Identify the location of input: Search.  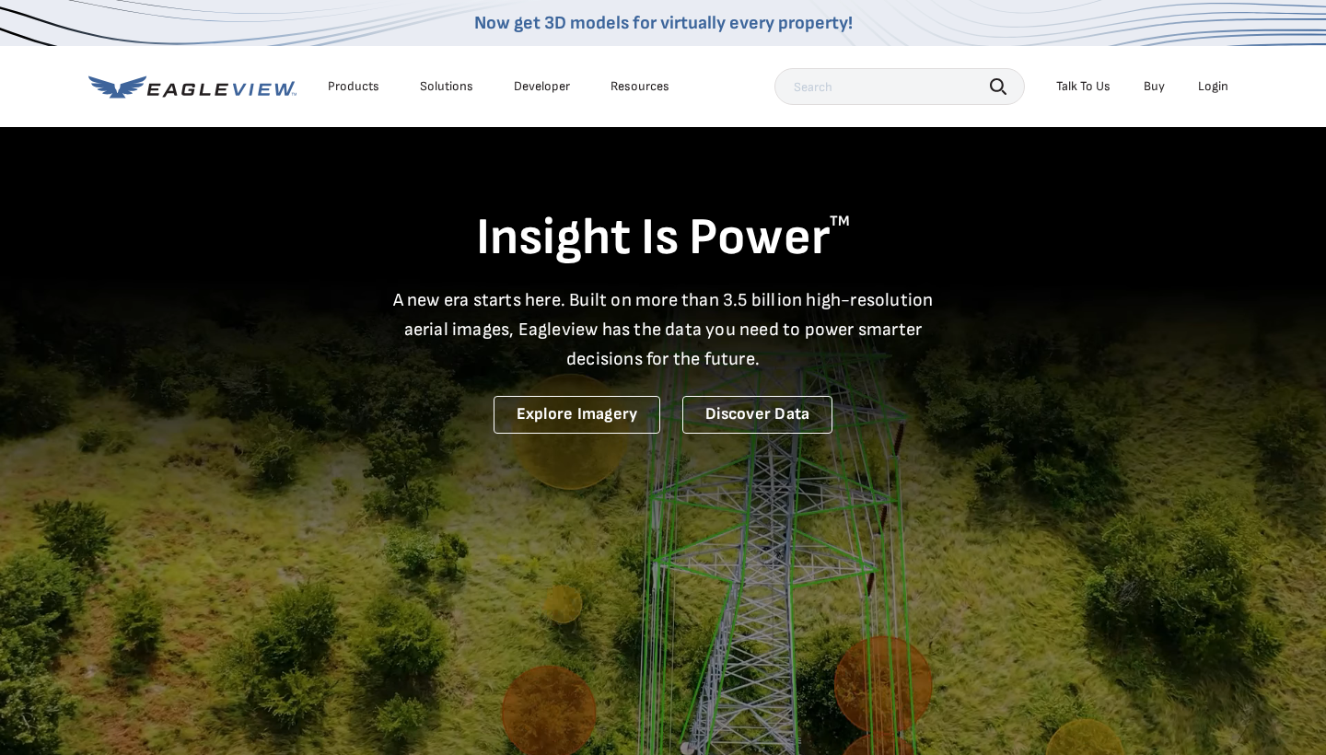
(899, 87).